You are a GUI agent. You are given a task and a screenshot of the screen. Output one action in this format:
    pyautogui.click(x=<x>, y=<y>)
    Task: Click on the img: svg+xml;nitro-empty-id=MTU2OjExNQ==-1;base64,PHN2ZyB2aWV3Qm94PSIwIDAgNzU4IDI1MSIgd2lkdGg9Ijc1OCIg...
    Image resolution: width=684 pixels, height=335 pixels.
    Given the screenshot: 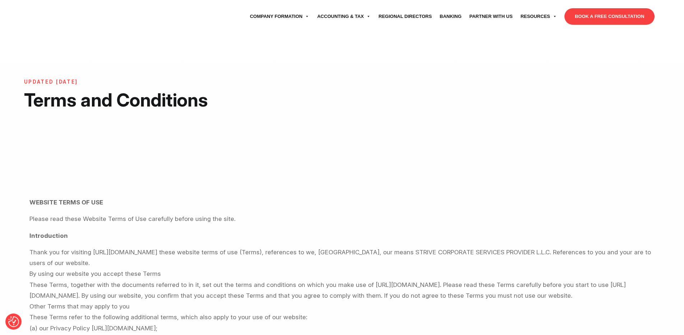 What is the action you would take?
    pyautogui.click(x=56, y=17)
    